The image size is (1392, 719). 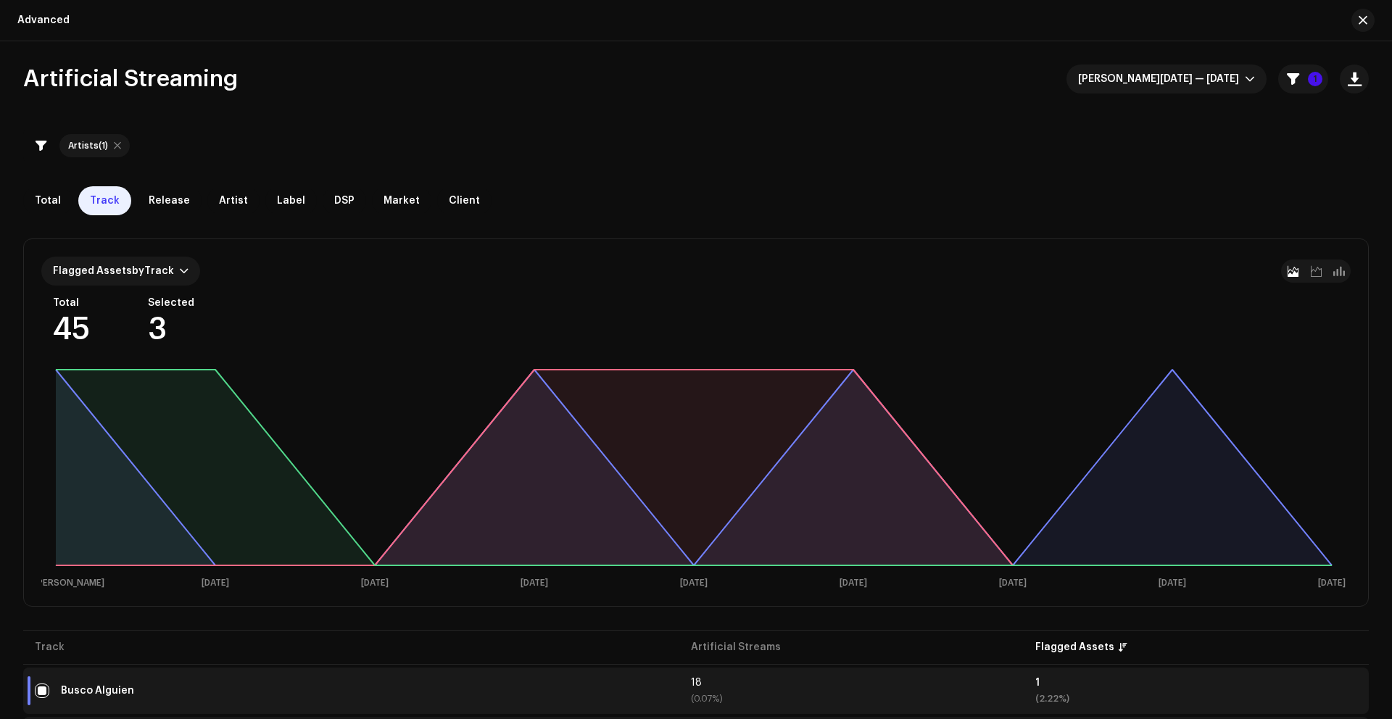 What do you see at coordinates (852, 699) in the screenshot?
I see `div: (0.07%)` at bounding box center [852, 699].